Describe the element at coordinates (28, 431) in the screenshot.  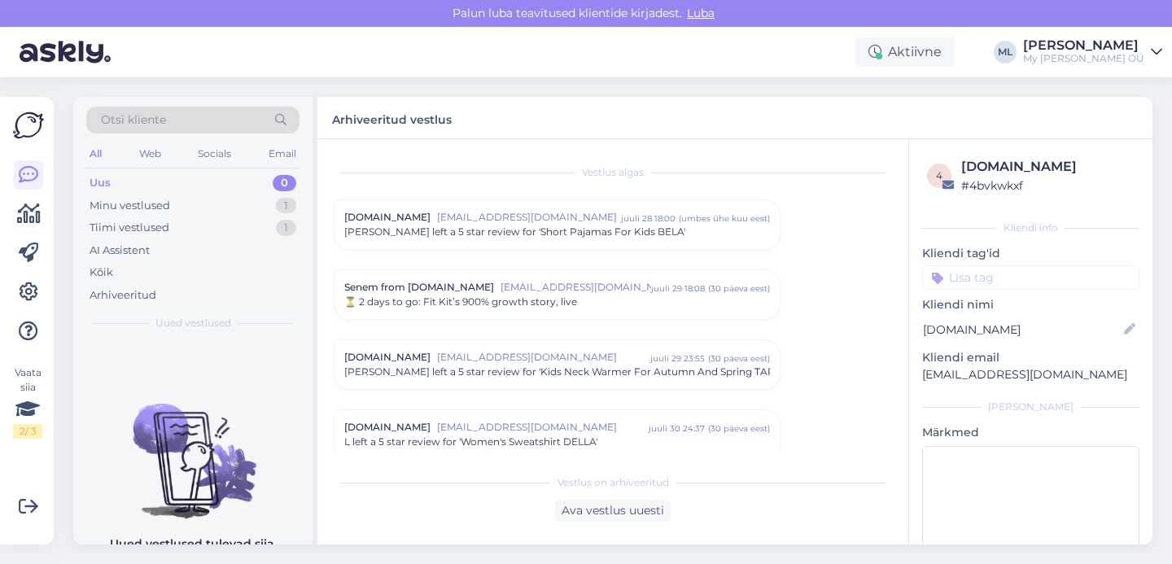
I see `div: 2 / 3` at that location.